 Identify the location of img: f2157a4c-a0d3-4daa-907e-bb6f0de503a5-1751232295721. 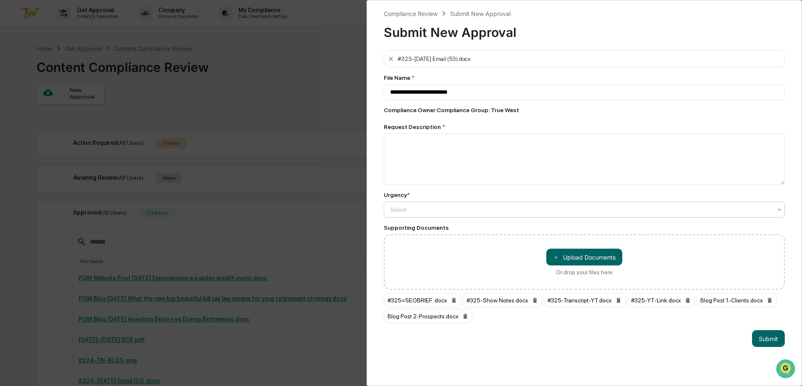
(11, 11).